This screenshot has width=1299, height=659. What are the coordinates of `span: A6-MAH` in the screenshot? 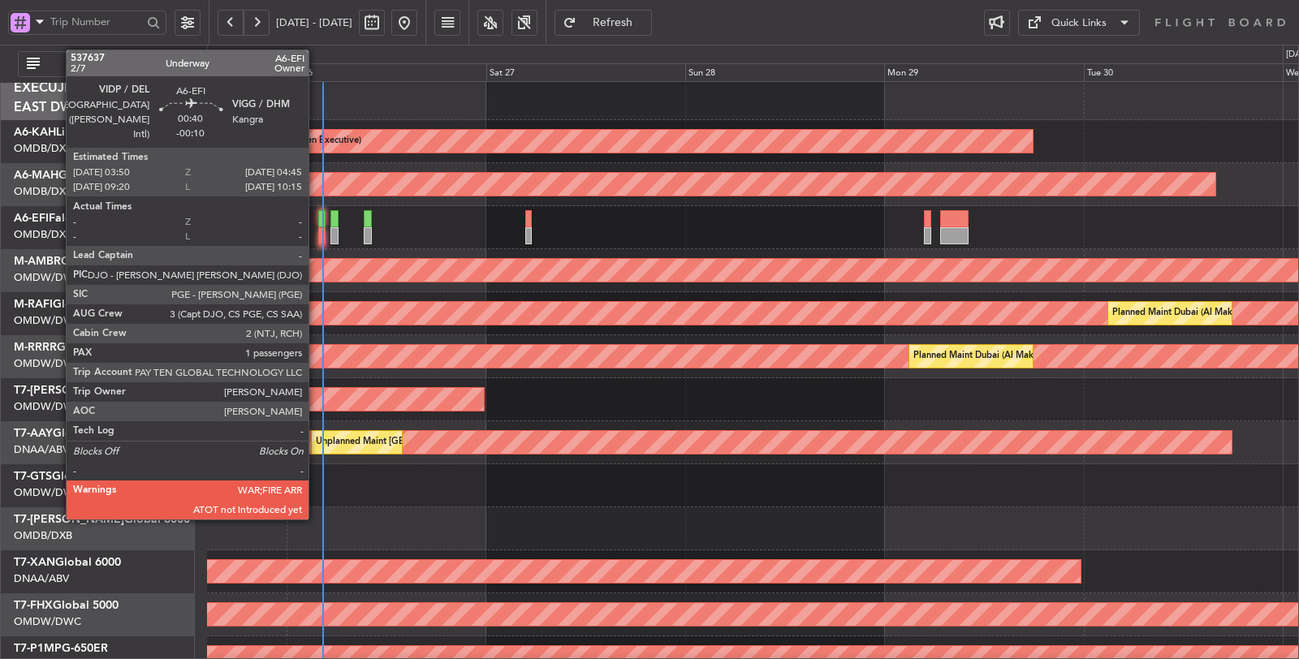 It's located at (36, 175).